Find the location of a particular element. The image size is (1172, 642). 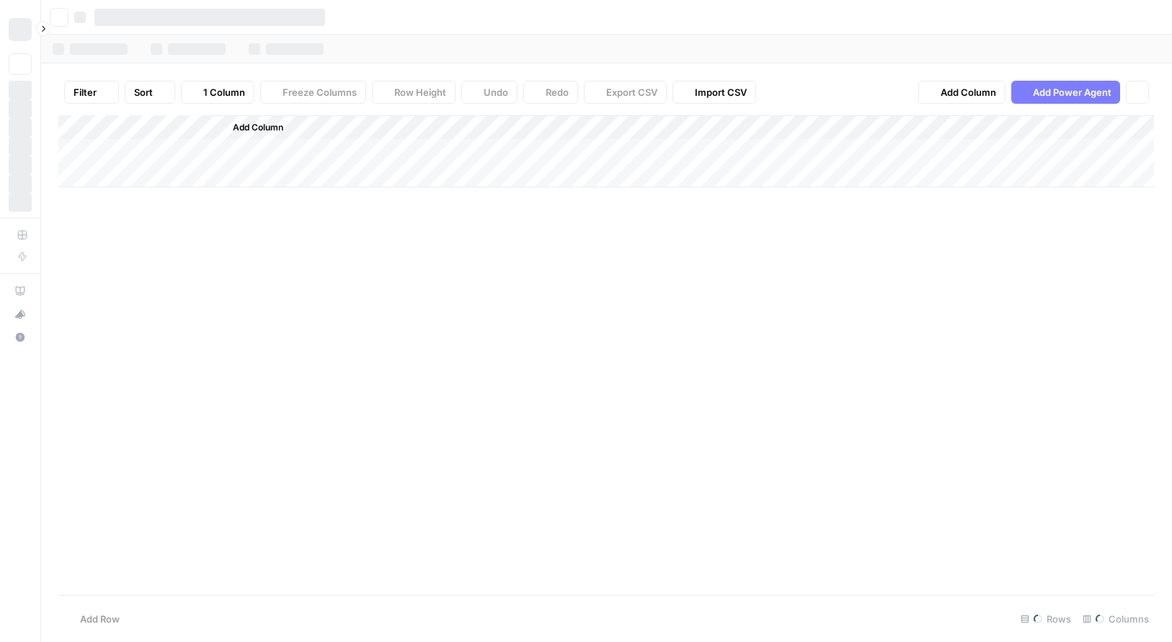

span: Freeze Columns is located at coordinates (319, 92).